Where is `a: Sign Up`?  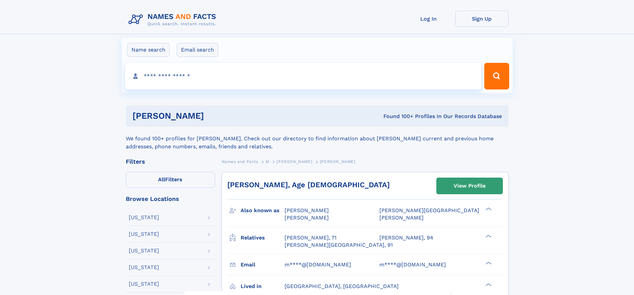
a: Sign Up is located at coordinates (482, 19).